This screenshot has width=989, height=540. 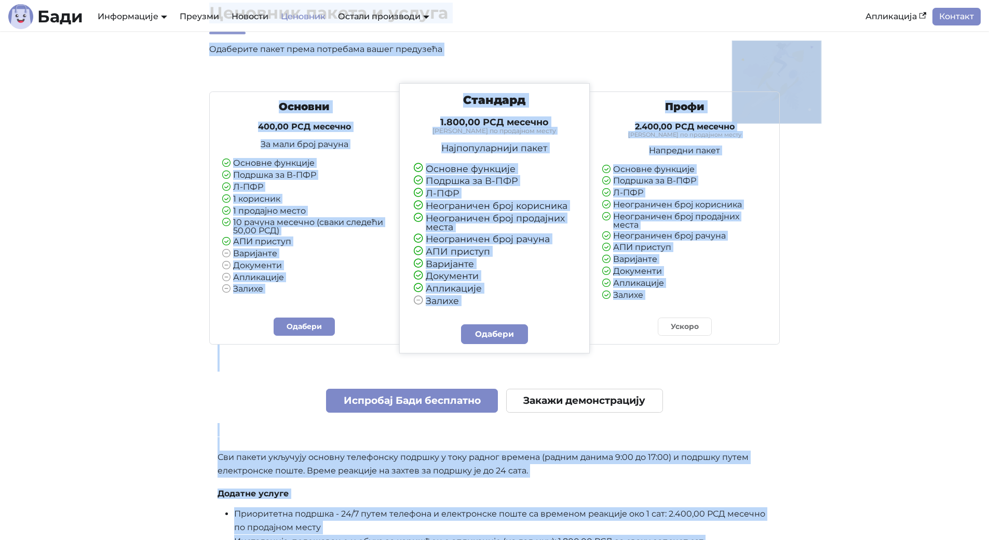 What do you see at coordinates (304, 144) in the screenshot?
I see `p: За мали број рачуна` at bounding box center [304, 144].